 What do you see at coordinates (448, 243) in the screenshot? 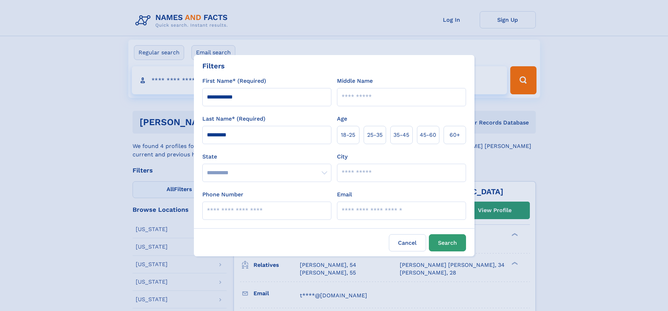
I see `button: Search` at bounding box center [448, 243].